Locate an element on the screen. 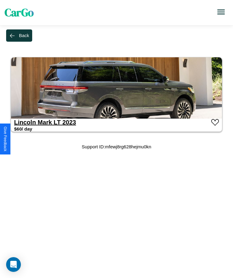  div: Give Feedback is located at coordinates (5, 139).